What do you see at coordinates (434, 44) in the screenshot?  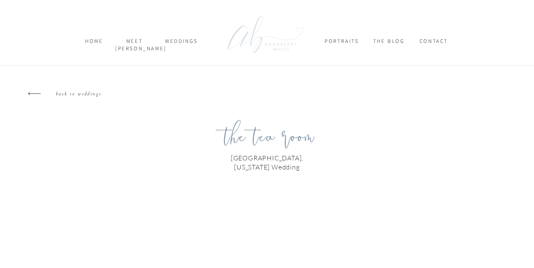 I see `nav: CONTACT` at bounding box center [434, 44].